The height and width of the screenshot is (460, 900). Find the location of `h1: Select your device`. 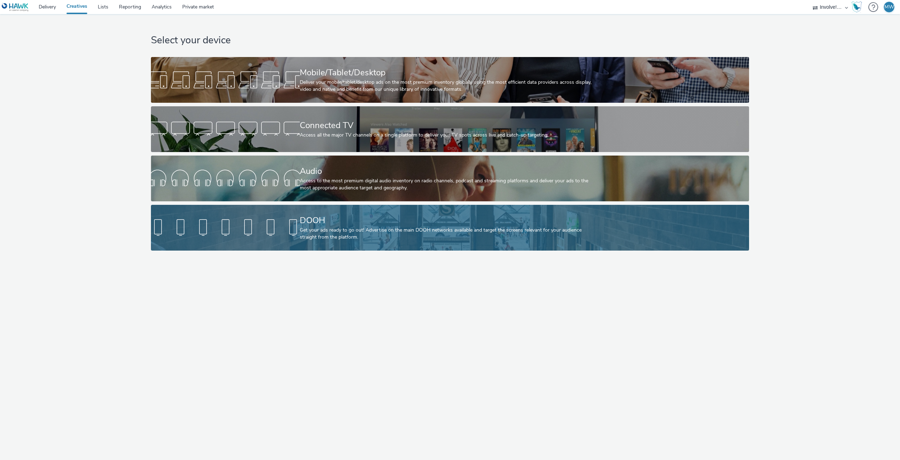

h1: Select your device is located at coordinates (450, 40).